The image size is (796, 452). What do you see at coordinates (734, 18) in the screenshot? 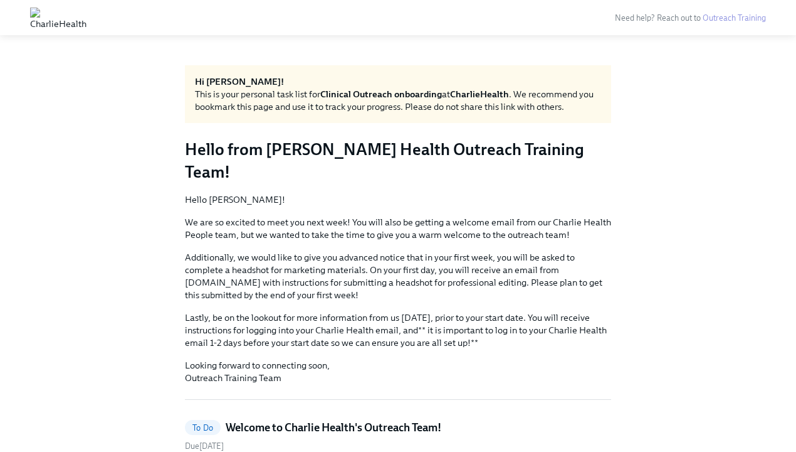
I see `a: Outreach Training` at bounding box center [734, 18].